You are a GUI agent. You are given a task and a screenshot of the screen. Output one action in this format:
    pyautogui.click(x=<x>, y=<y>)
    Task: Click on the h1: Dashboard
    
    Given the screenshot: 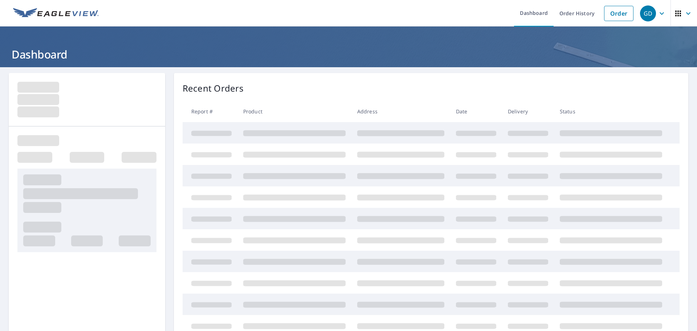 What is the action you would take?
    pyautogui.click(x=348, y=54)
    